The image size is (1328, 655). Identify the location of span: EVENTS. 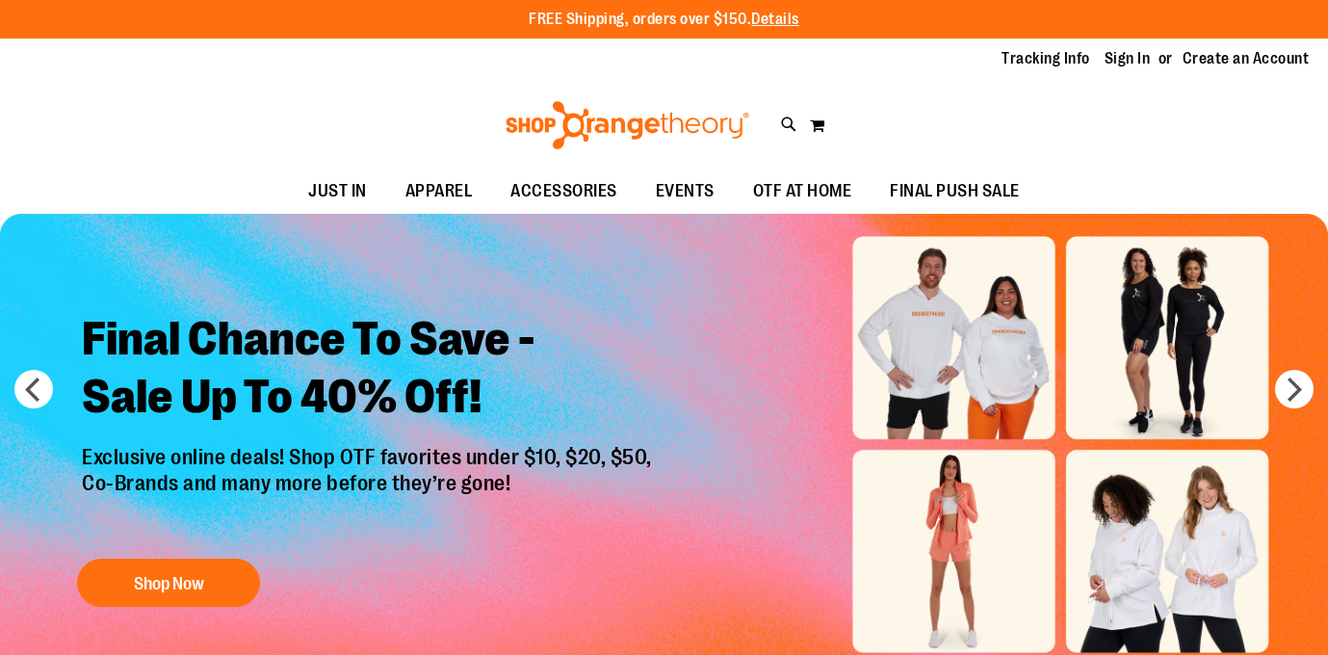
(685, 191).